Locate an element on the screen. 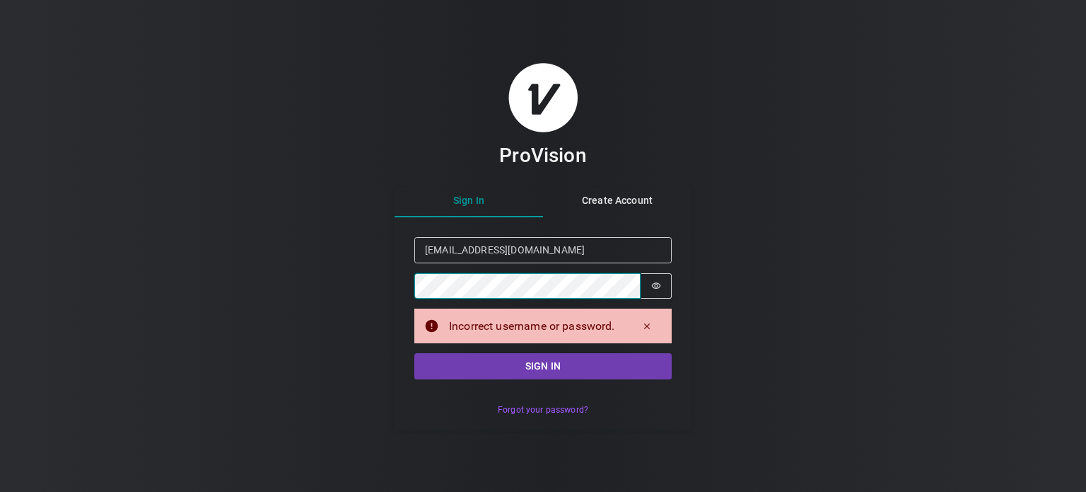 This screenshot has height=492, width=1086. button: Create Account is located at coordinates (617, 202).